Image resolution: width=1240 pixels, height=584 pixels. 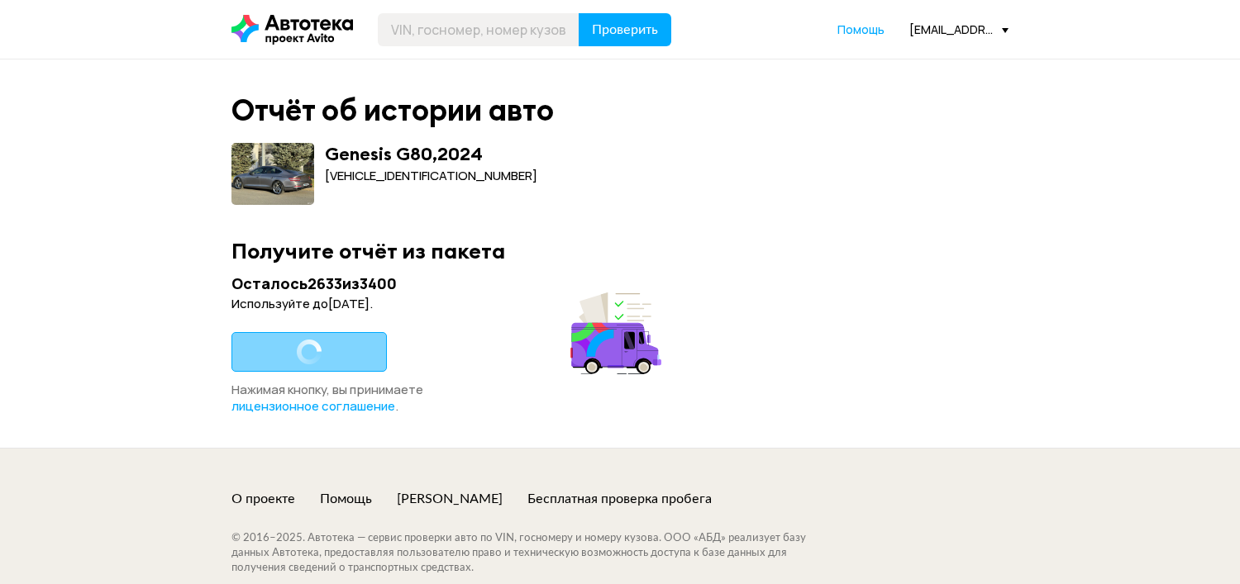 I want to click on div: Genesis G80 , 2024, so click(x=403, y=154).